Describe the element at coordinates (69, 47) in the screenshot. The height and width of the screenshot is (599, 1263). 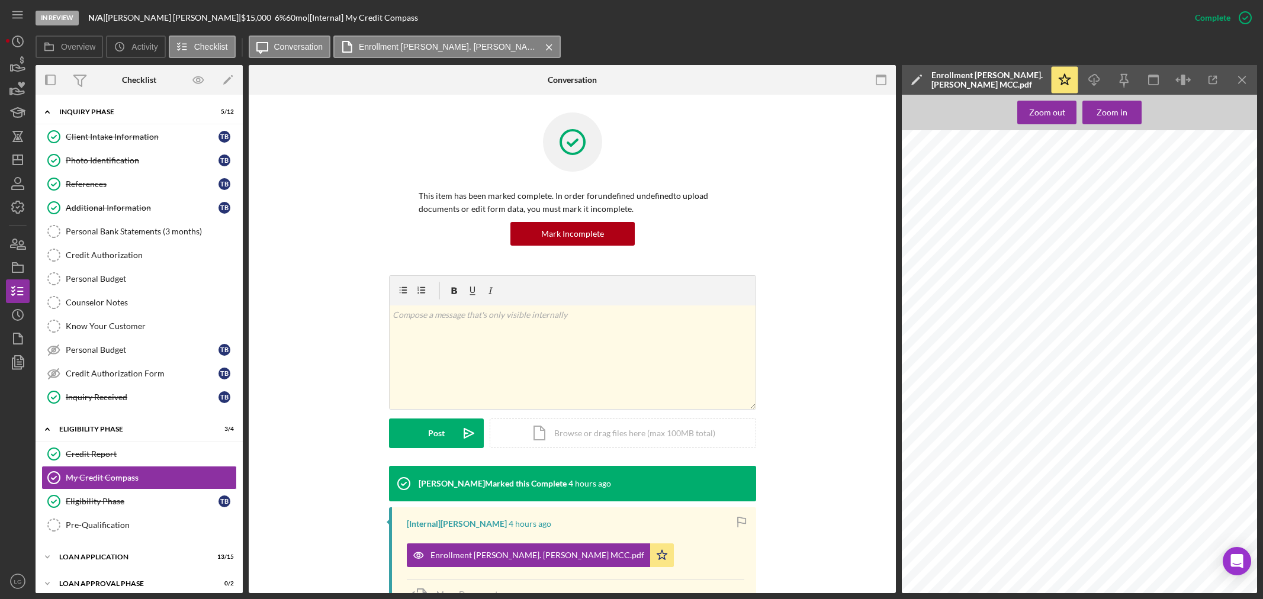
I see `button: Overview` at that location.